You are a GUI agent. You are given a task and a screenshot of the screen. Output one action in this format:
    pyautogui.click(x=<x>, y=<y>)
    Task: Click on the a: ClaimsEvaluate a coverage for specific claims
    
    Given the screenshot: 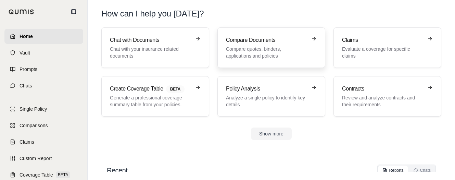 What is the action you would take?
    pyautogui.click(x=387, y=48)
    